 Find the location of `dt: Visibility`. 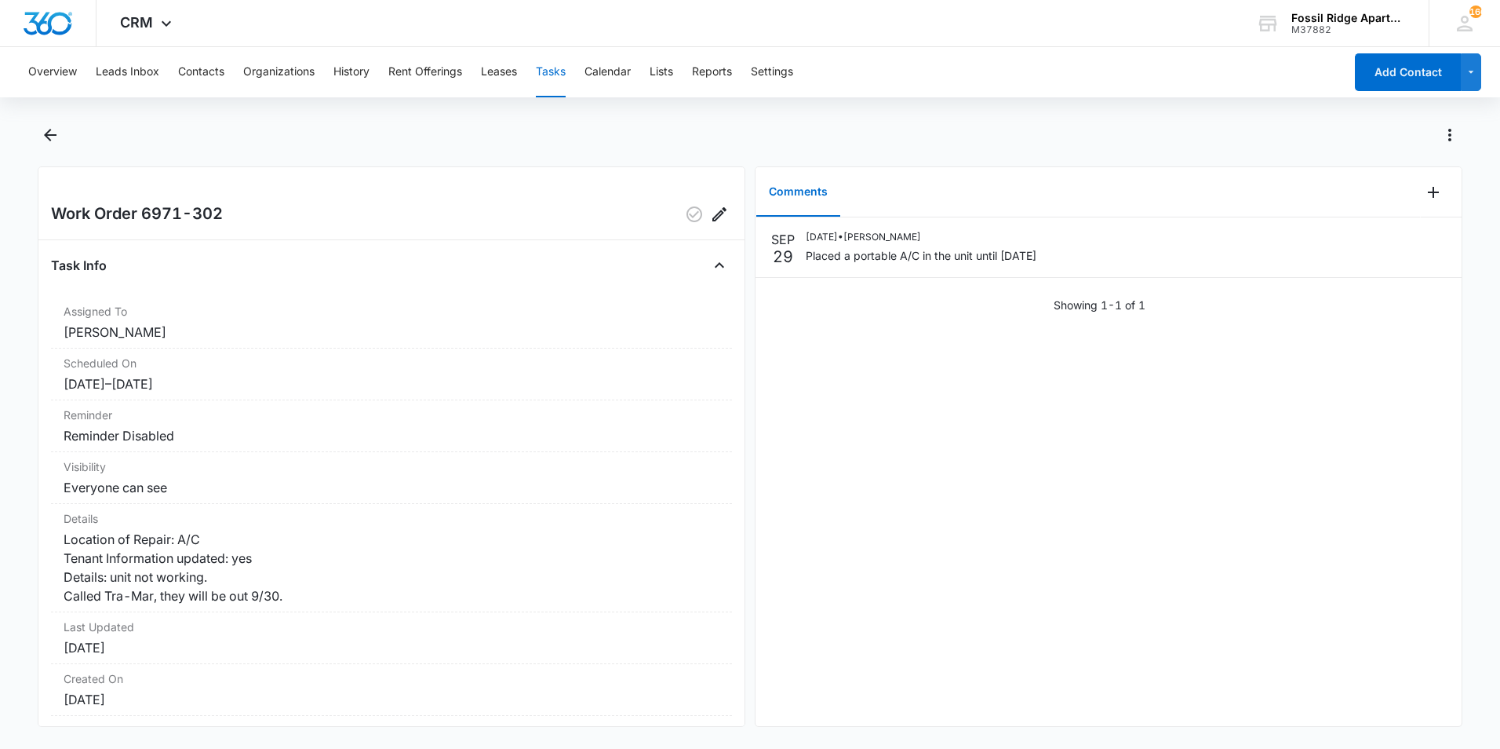

dt: Visibility is located at coordinates (392, 466).